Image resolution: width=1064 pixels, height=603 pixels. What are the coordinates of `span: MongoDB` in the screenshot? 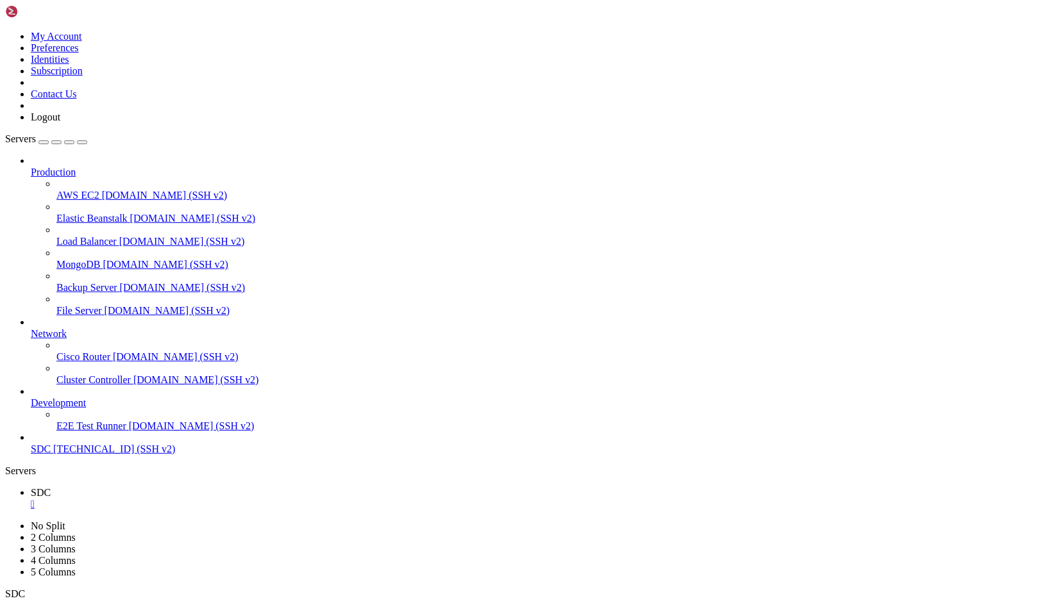 It's located at (78, 264).